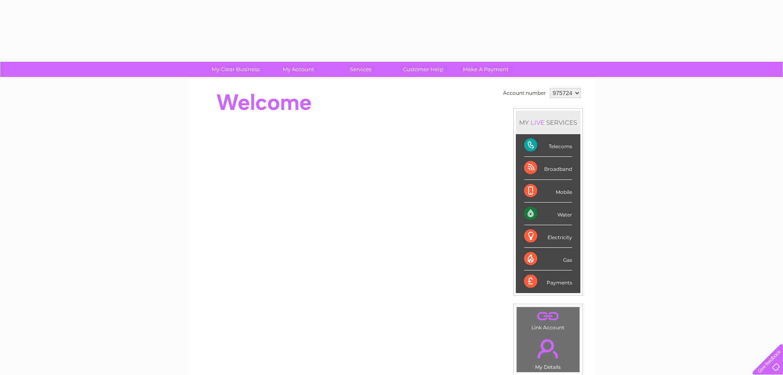 The image size is (783, 375). Describe the element at coordinates (525, 93) in the screenshot. I see `td: Account number` at that location.